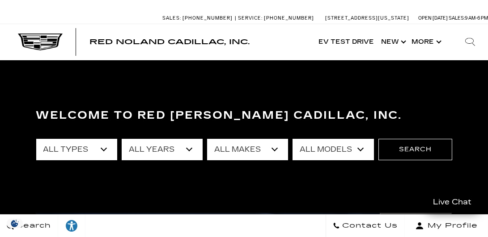  Describe the element at coordinates (72, 226) in the screenshot. I see `a: Explore your accessibility options` at that location.